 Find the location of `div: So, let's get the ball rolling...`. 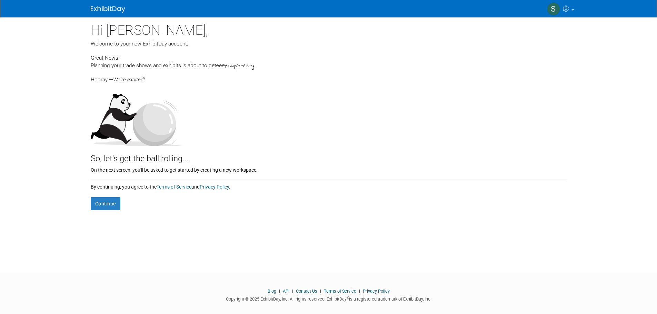

div: So, let's get the ball rolling... is located at coordinates (328, 155).